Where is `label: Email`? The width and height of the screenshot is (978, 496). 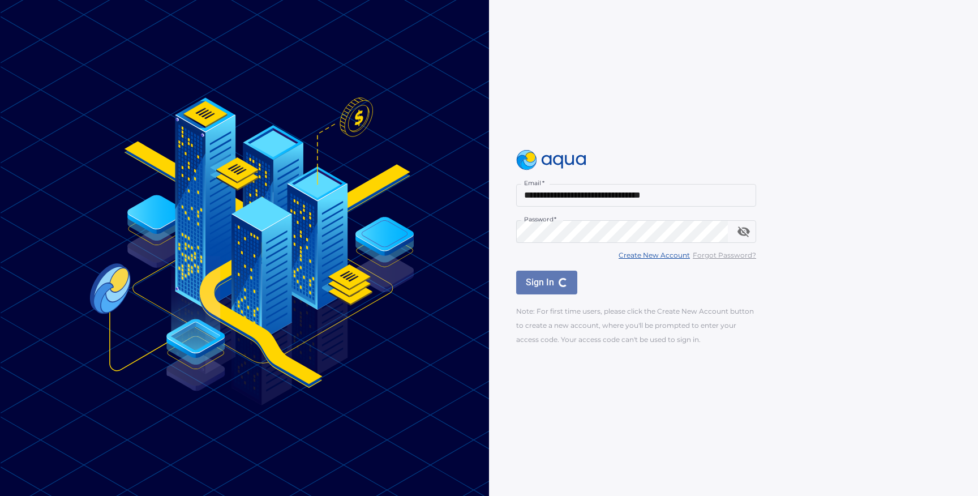 label: Email is located at coordinates (535, 183).